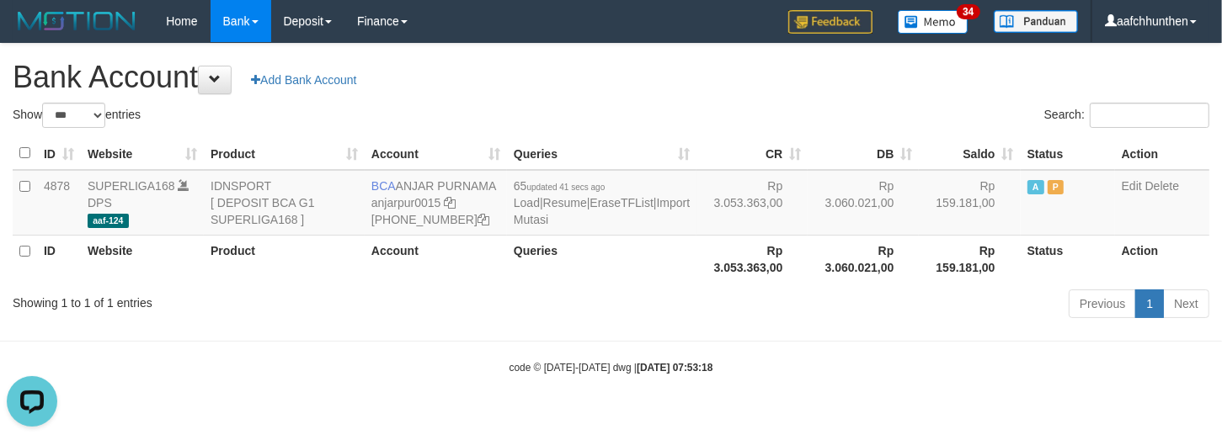 The width and height of the screenshot is (1222, 440). I want to click on th: Saldo: activate to sort column ascending, so click(969, 153).